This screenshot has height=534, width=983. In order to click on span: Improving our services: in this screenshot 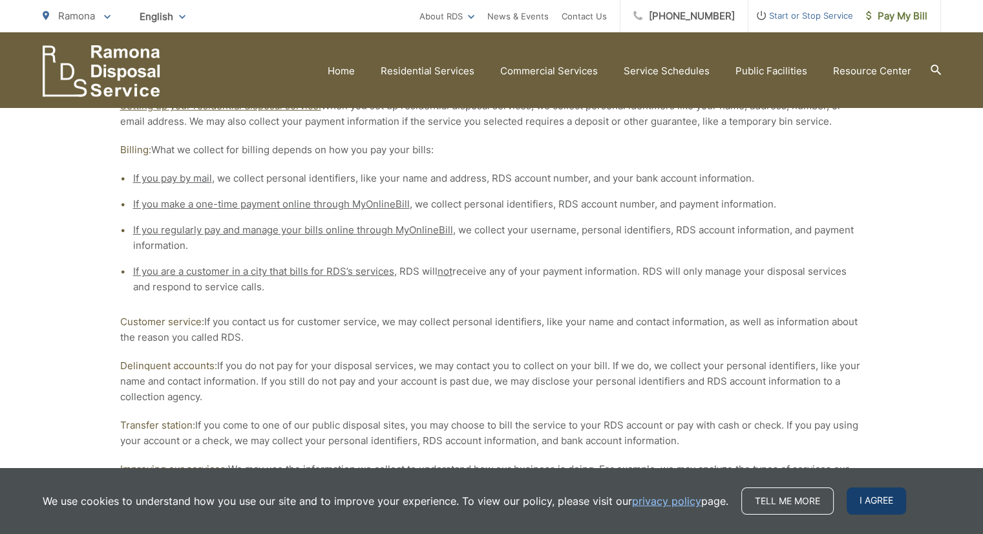, I will do `click(174, 469)`.